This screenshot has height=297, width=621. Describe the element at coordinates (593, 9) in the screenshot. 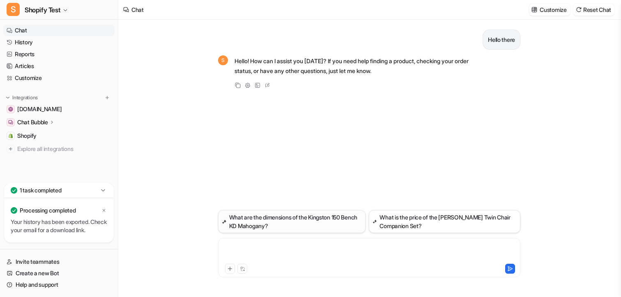

I see `button: Reset Chat` at that location.